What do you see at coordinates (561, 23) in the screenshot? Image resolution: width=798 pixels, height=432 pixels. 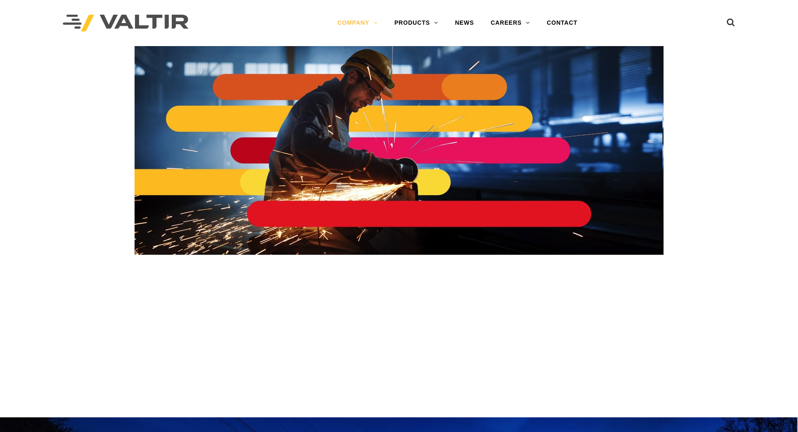 I see `a: CONTACT` at bounding box center [561, 23].